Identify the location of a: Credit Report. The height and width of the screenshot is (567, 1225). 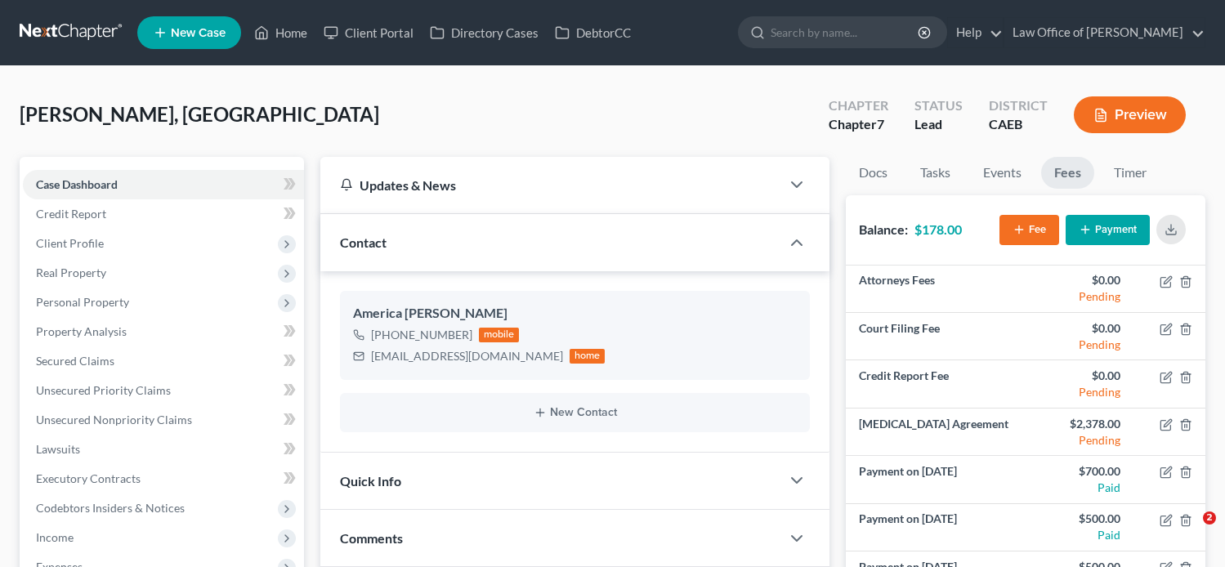
(163, 214).